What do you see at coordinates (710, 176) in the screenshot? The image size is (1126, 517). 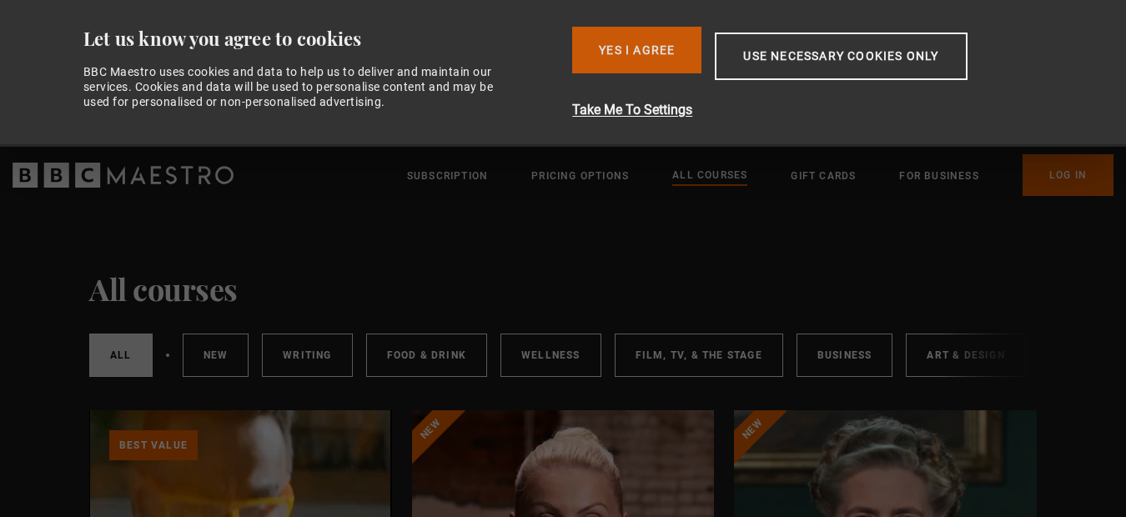 I see `a: All Courses` at bounding box center [710, 176].